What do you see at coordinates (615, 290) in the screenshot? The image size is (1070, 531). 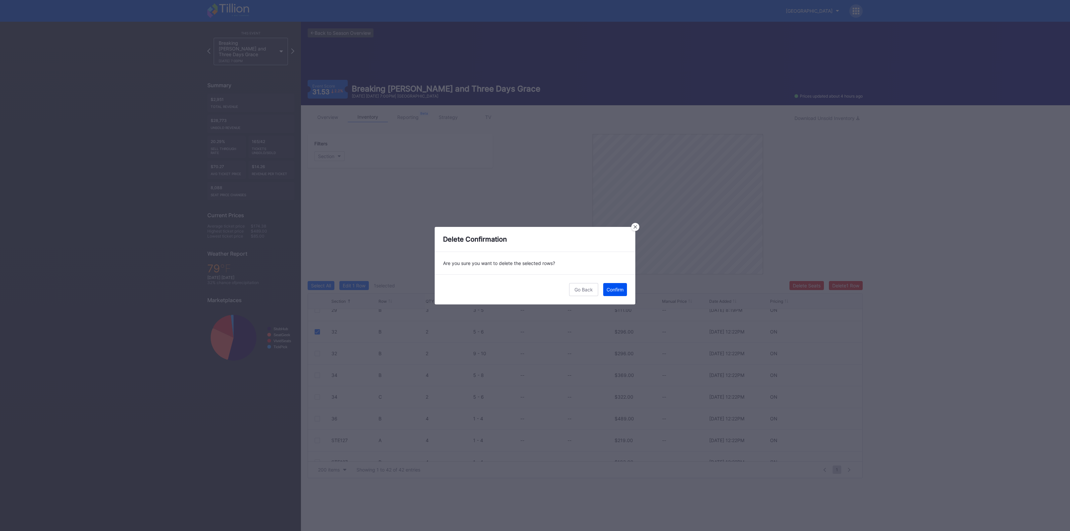 I see `div: Confirm` at bounding box center [615, 290].